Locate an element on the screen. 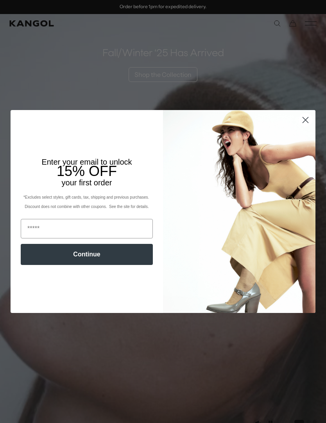 The height and width of the screenshot is (423, 326). span: *Excludes select styles, gift cards, tax, shipping and previous purchases. Discount does not comb... is located at coordinates (87, 202).